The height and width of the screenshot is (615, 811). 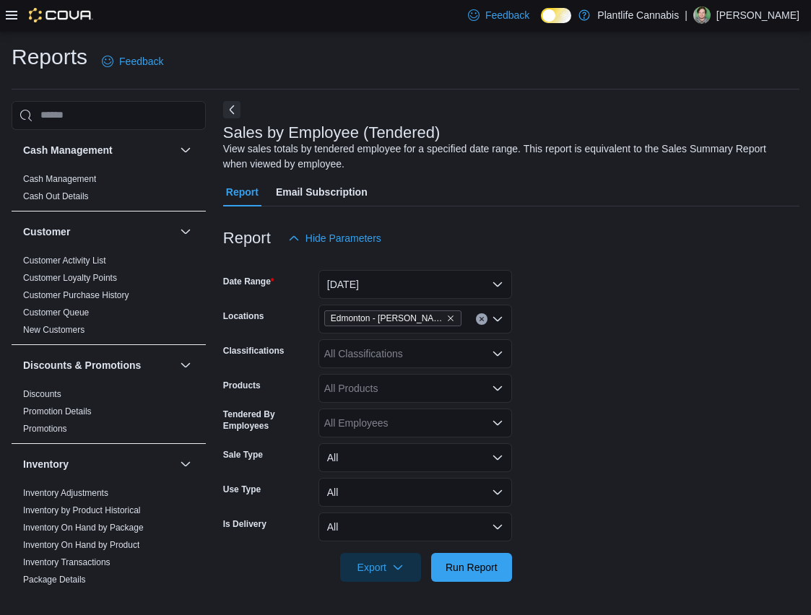 What do you see at coordinates (66, 493) in the screenshot?
I see `a: Inventory Adjustments` at bounding box center [66, 493].